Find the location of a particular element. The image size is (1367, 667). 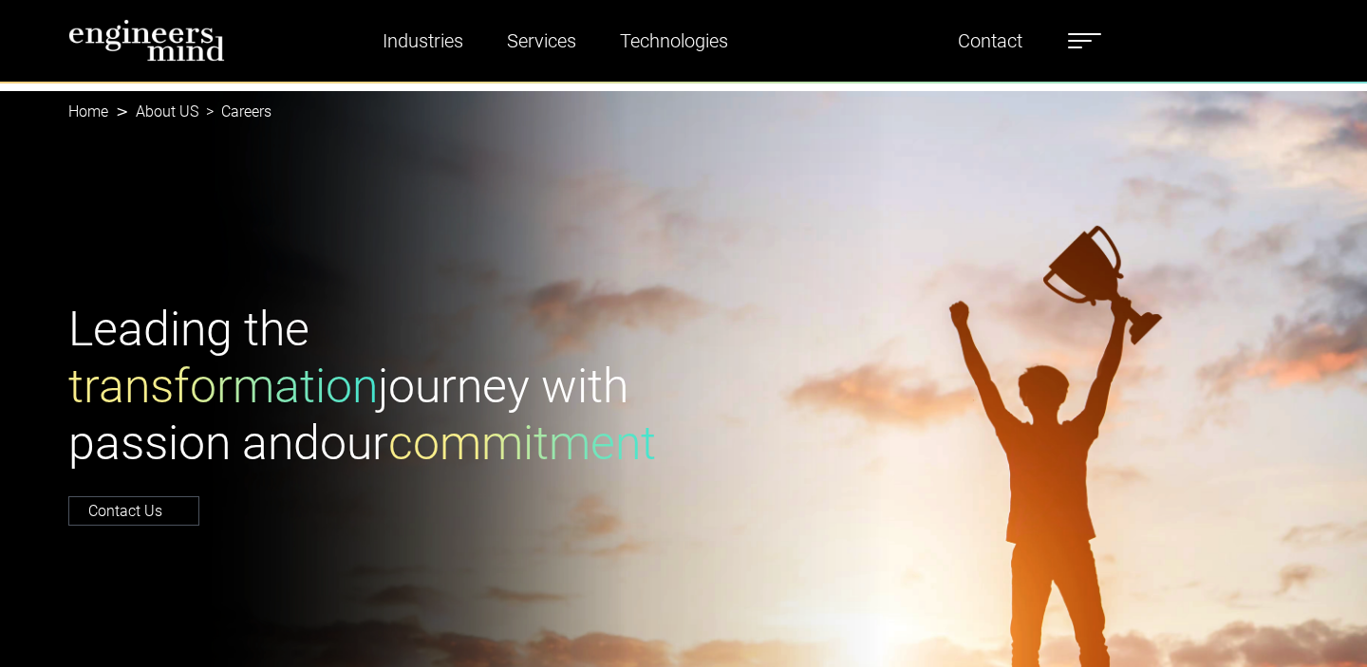

li: Careers is located at coordinates (234, 112).